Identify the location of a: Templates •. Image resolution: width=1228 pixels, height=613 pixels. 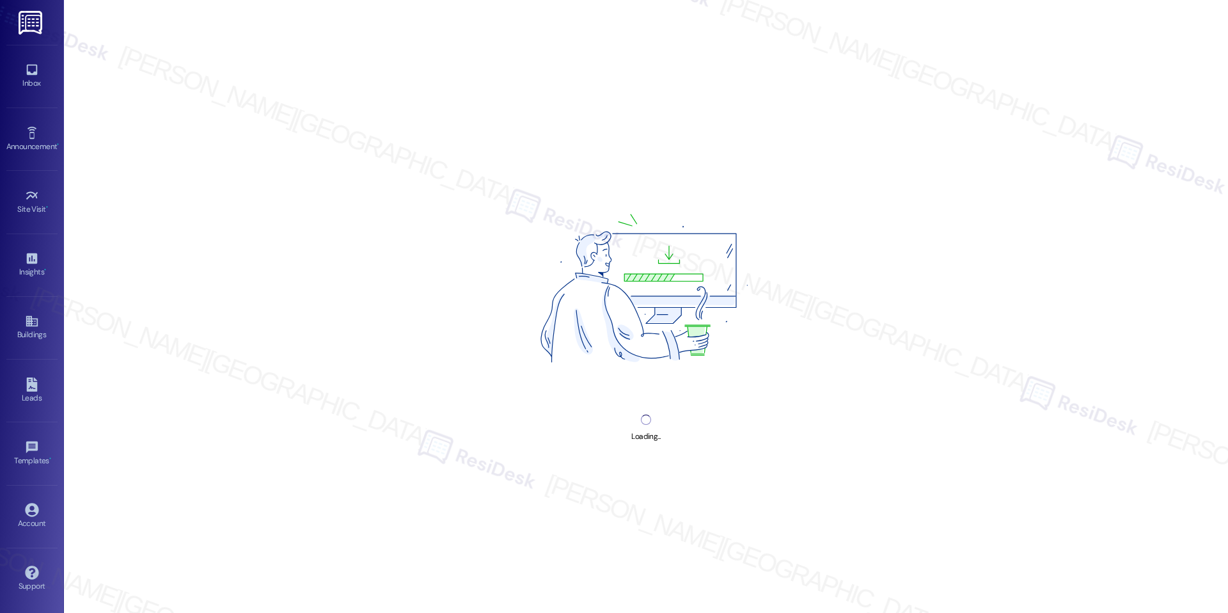
(32, 453).